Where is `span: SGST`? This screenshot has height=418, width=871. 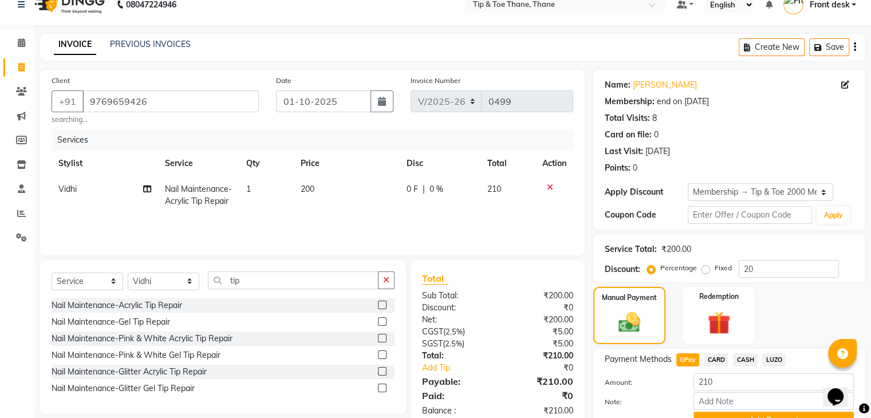
span: SGST is located at coordinates (432, 344).